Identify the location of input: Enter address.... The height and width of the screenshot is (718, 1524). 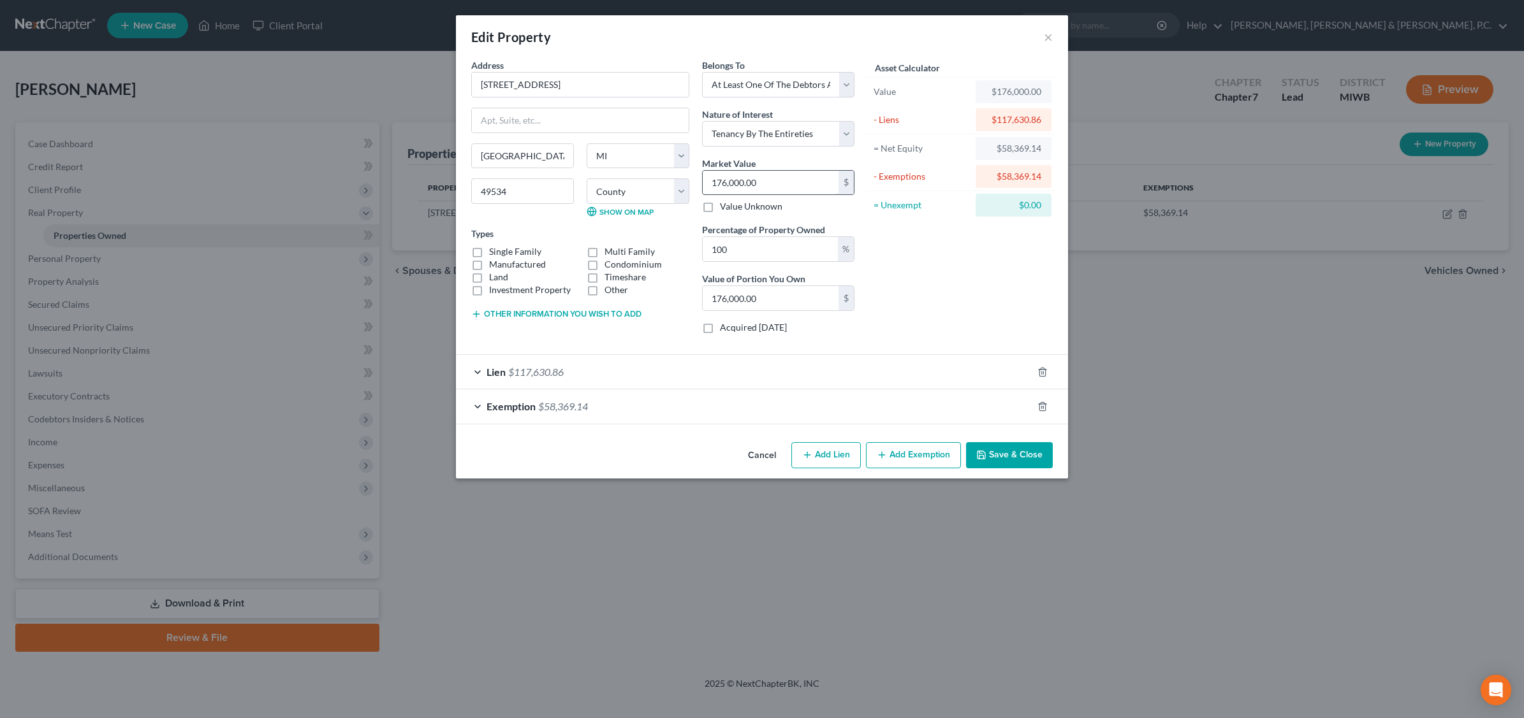
(580, 85).